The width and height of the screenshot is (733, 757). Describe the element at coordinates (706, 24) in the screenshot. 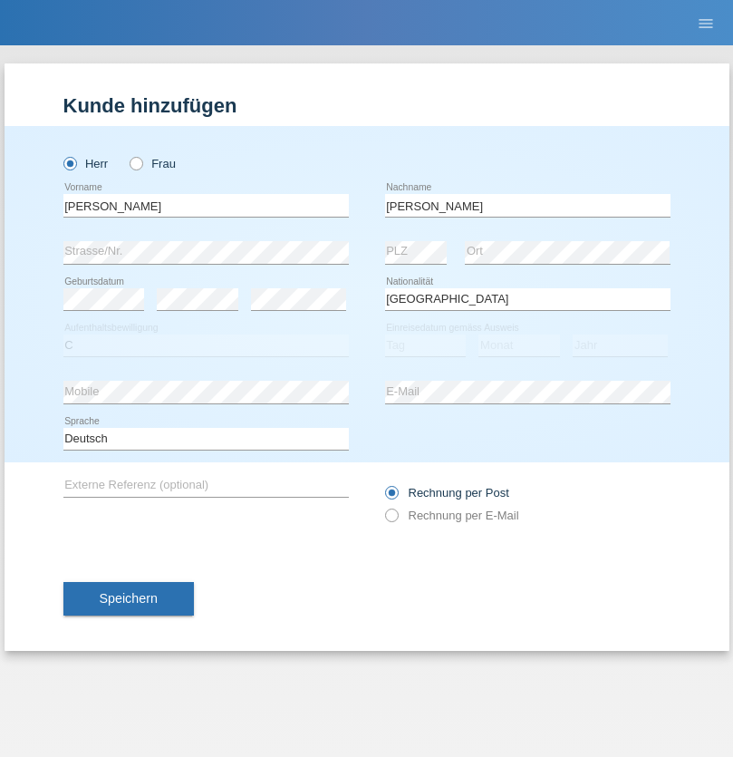

I see `i: menu` at that location.